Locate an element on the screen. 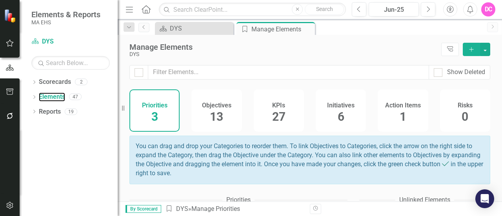  img: ClearPoint Strategy is located at coordinates (11, 15).